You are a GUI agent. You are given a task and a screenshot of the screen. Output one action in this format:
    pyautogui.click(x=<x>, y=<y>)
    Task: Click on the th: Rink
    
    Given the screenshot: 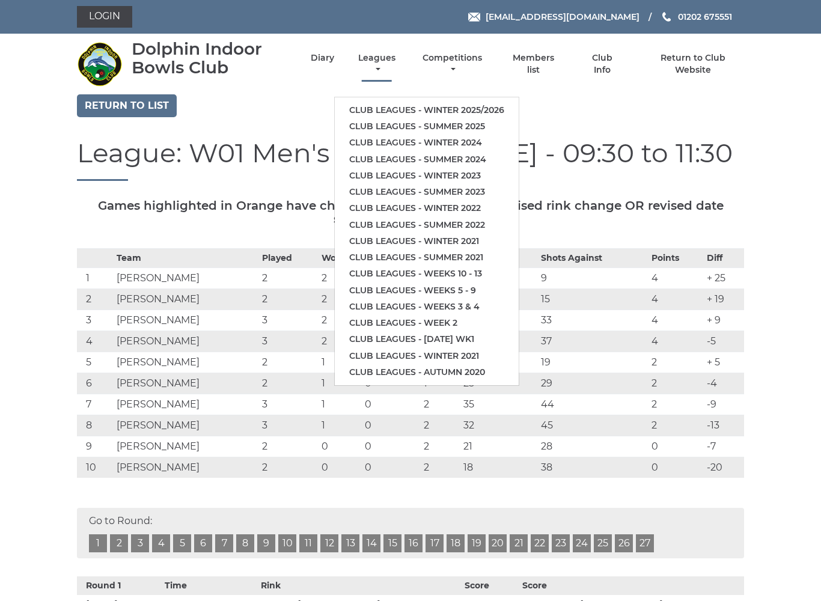 What is the action you would take?
    pyautogui.click(x=271, y=586)
    